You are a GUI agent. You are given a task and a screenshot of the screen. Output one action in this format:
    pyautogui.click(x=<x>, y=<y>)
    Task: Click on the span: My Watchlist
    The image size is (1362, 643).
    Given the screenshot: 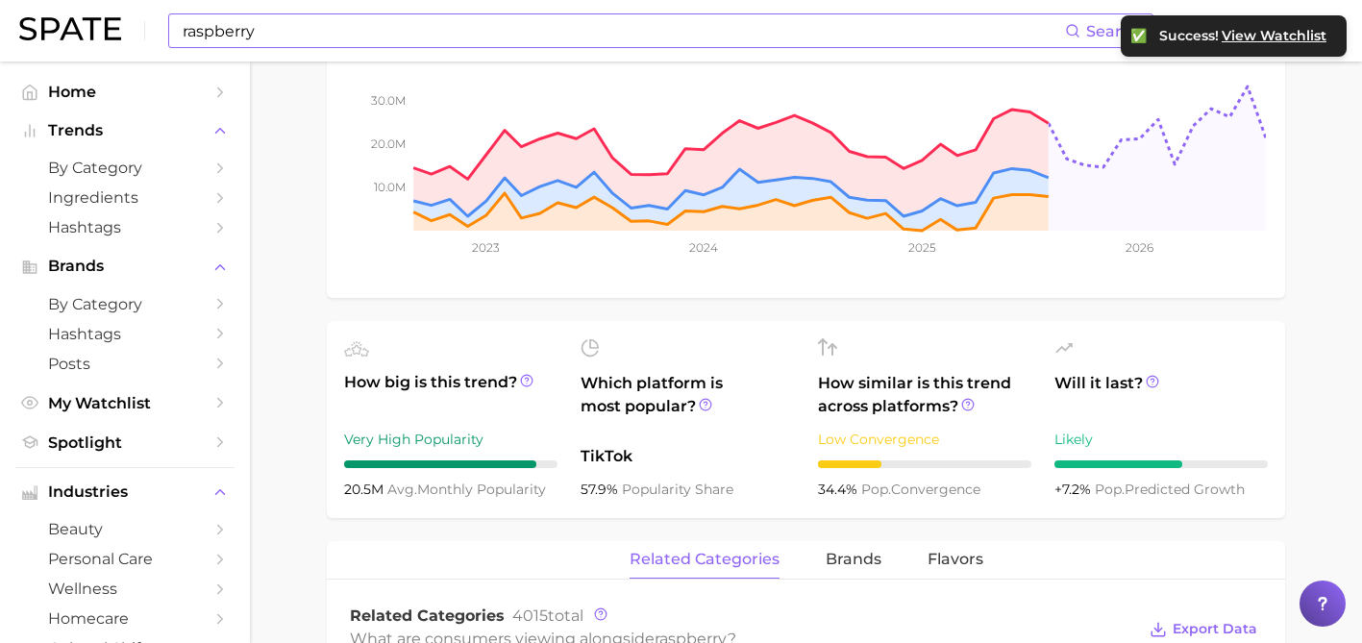 What is the action you would take?
    pyautogui.click(x=125, y=403)
    